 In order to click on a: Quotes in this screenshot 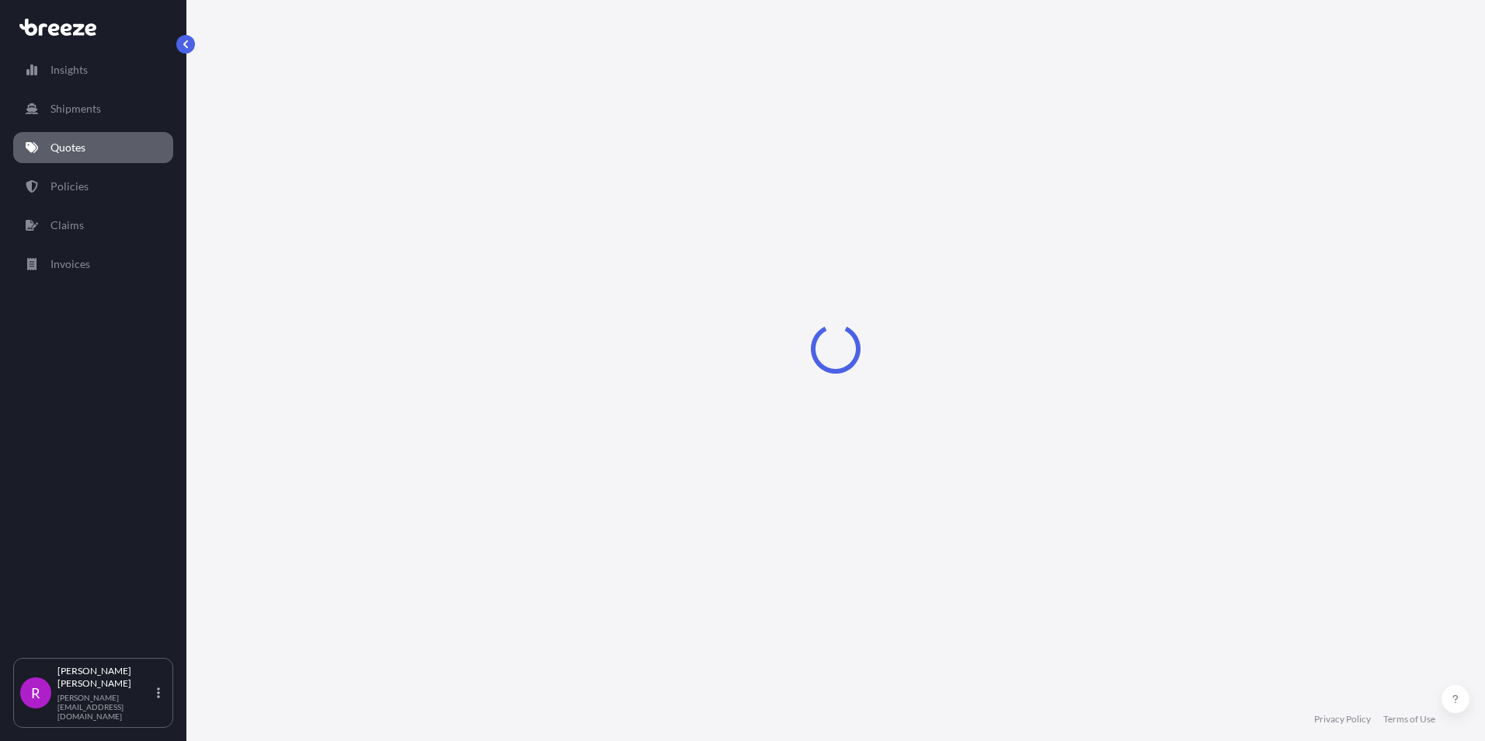, I will do `click(93, 148)`.